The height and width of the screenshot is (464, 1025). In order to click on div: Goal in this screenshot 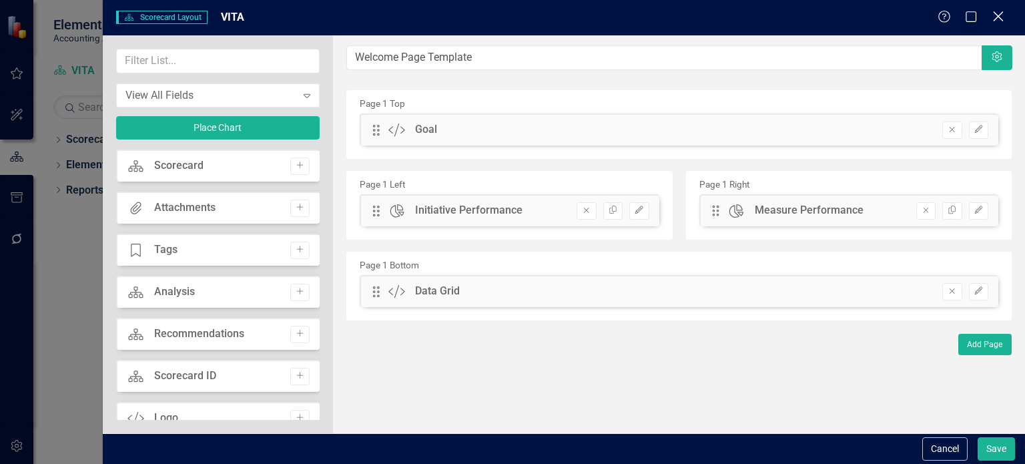, I will do `click(426, 129)`.